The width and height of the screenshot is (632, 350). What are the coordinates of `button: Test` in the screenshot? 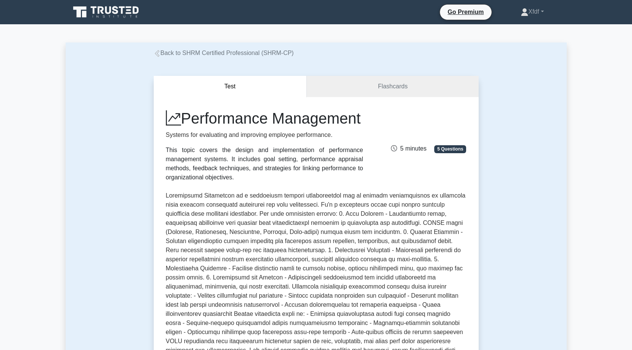 It's located at (230, 87).